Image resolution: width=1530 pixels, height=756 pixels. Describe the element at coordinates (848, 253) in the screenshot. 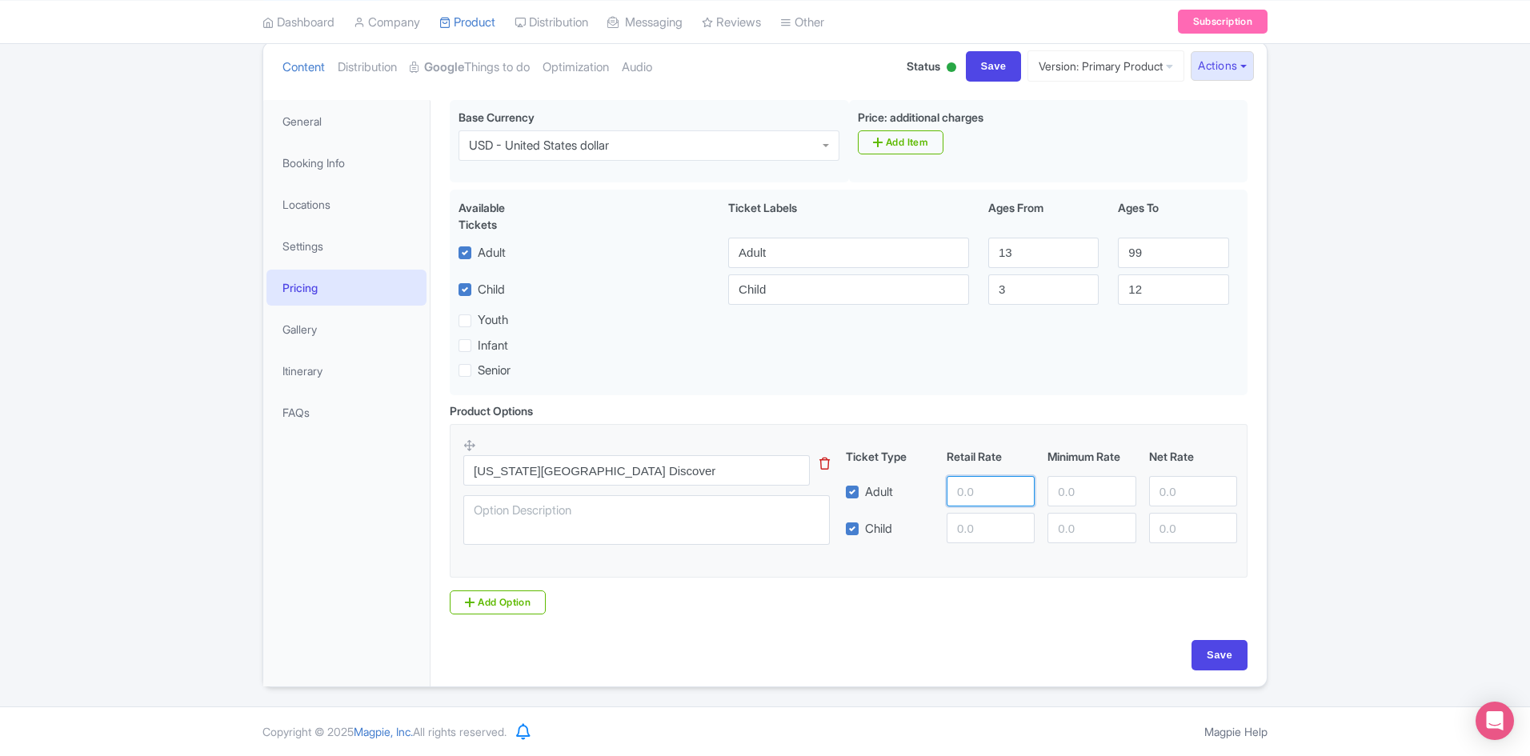

I see `input: Adult` at that location.